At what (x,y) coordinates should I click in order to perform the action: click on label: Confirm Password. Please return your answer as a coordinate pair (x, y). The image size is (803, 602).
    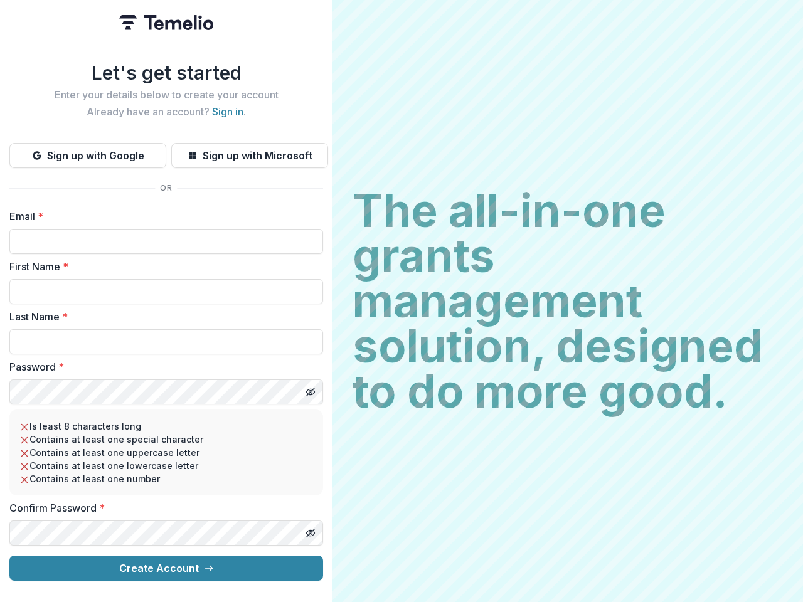
    Looking at the image, I should click on (163, 508).